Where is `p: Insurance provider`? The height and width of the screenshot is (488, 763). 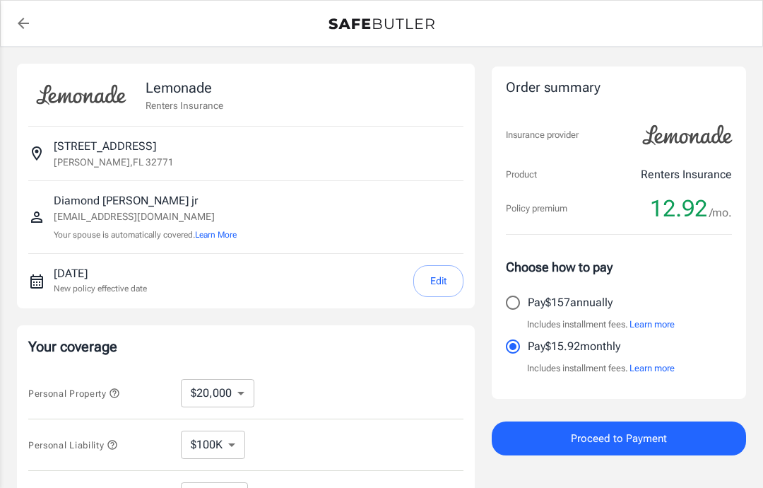 p: Insurance provider is located at coordinates (542, 135).